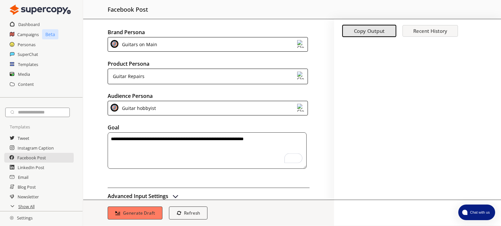  I want to click on a: Templates, so click(28, 65).